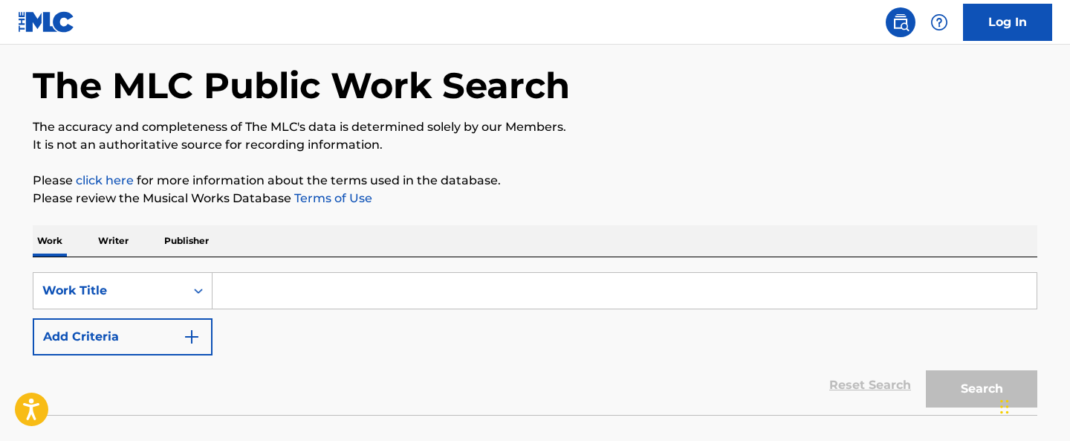 The height and width of the screenshot is (441, 1070). What do you see at coordinates (940, 22) in the screenshot?
I see `div: Help` at bounding box center [940, 22].